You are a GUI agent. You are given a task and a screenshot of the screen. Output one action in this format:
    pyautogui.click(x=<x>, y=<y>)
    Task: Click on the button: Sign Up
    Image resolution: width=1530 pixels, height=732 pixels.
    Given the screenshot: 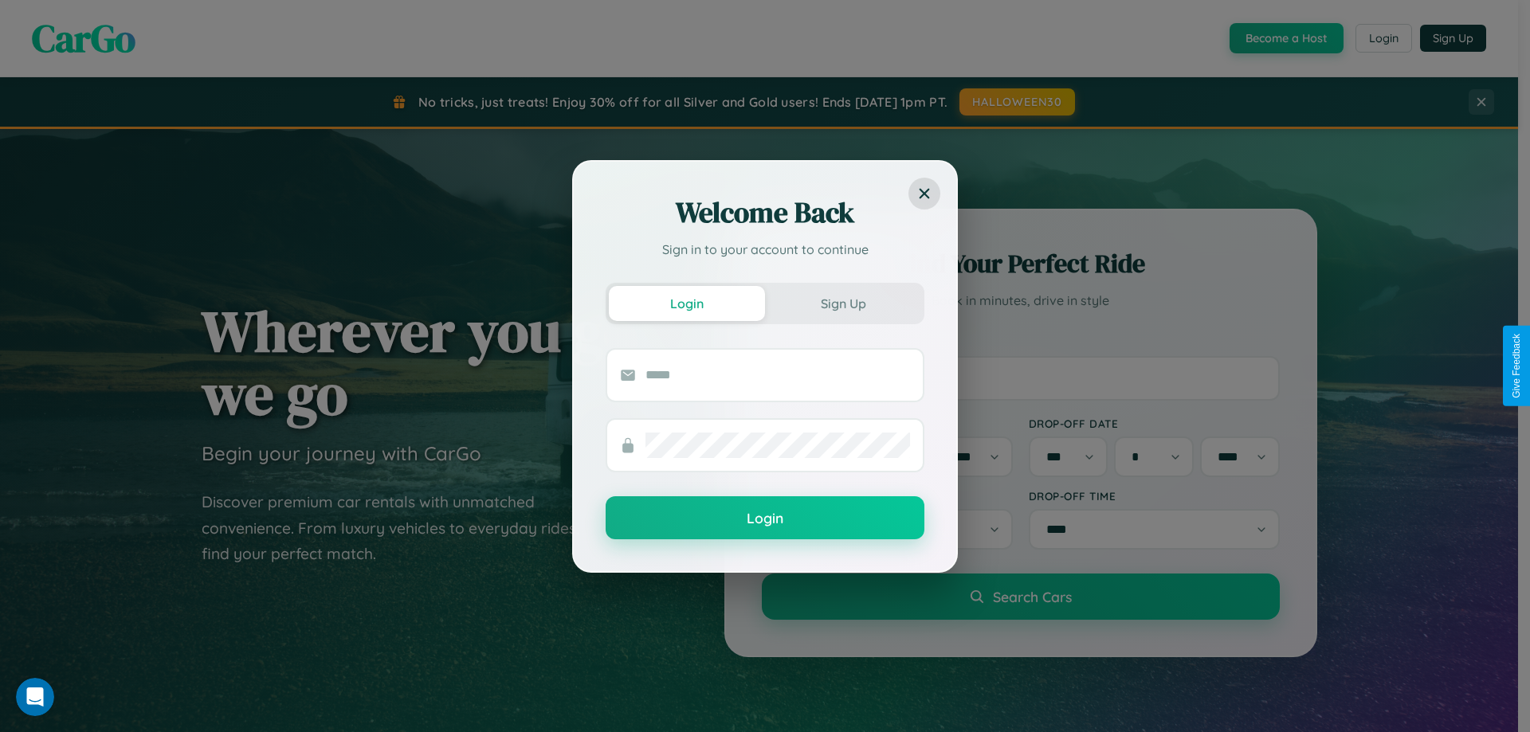 What is the action you would take?
    pyautogui.click(x=843, y=304)
    